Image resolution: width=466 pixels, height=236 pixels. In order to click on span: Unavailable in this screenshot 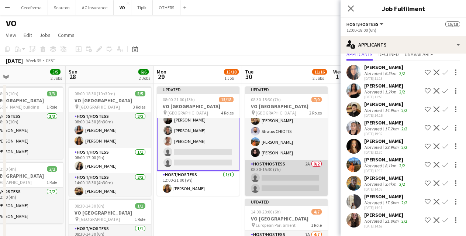, I will do `click(419, 54)`.